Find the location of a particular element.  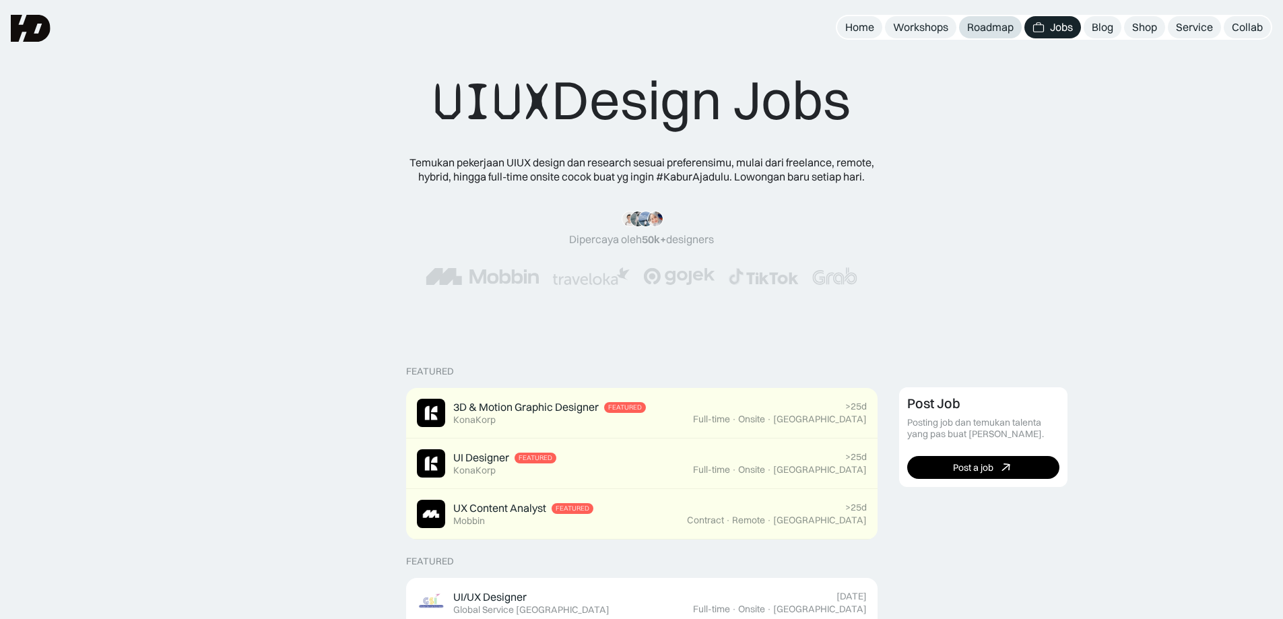

a: Collab is located at coordinates (1248, 27).